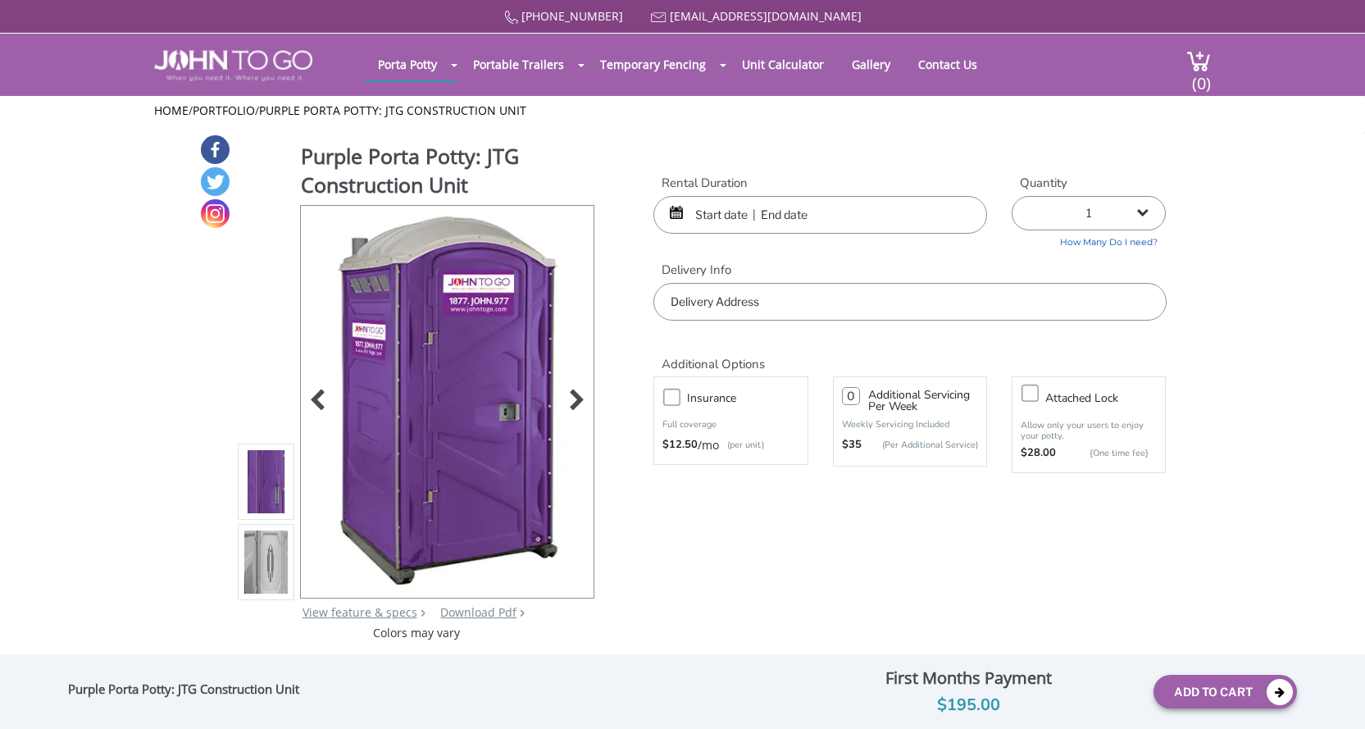  I want to click on img: cart a, so click(1199, 61).